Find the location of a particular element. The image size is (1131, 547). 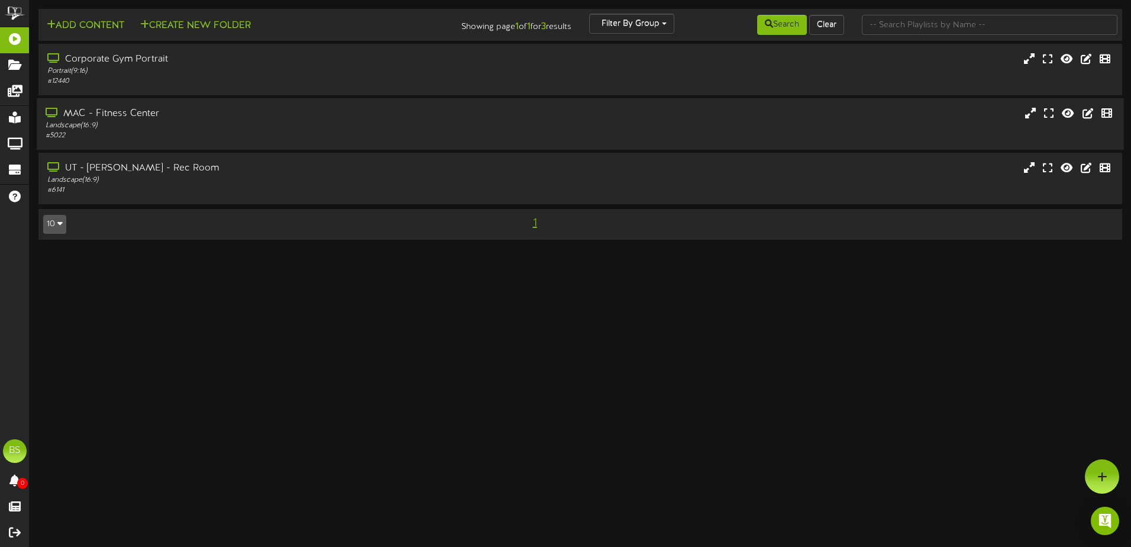

strong: 3 is located at coordinates (544, 27).